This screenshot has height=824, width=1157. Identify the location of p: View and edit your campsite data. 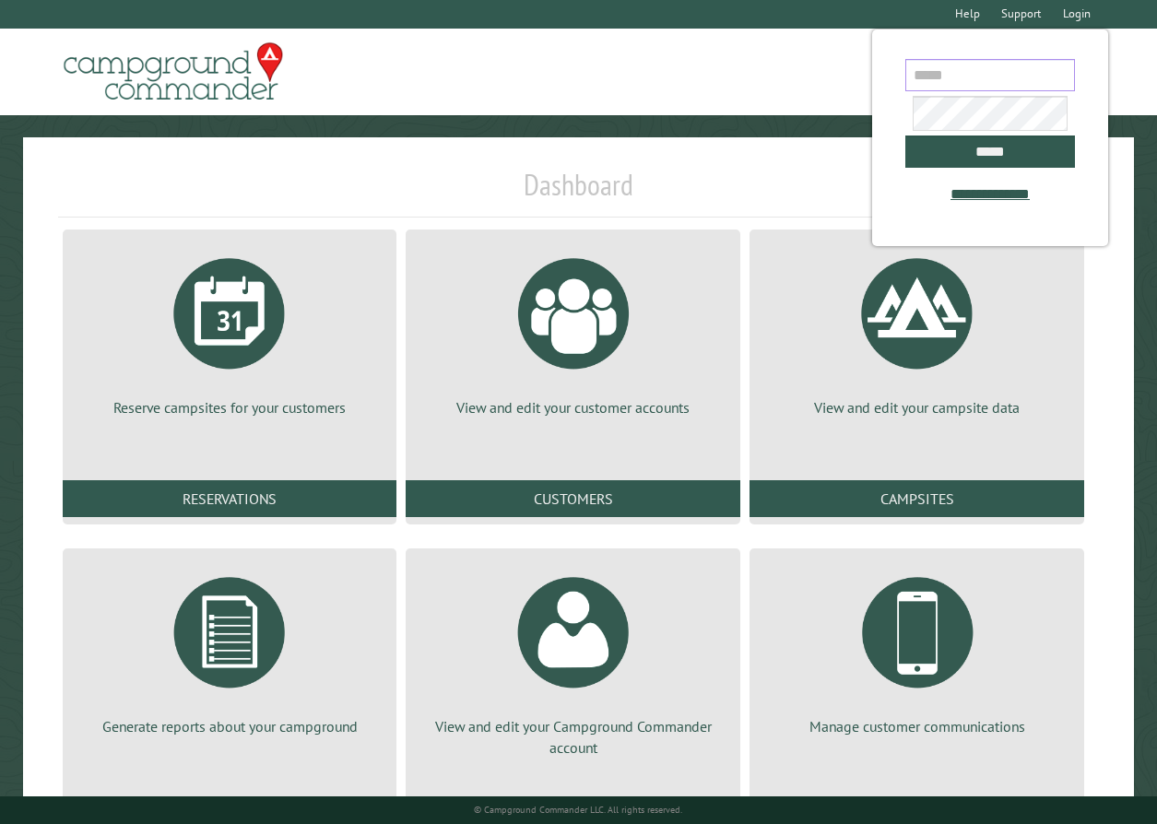
(916, 407).